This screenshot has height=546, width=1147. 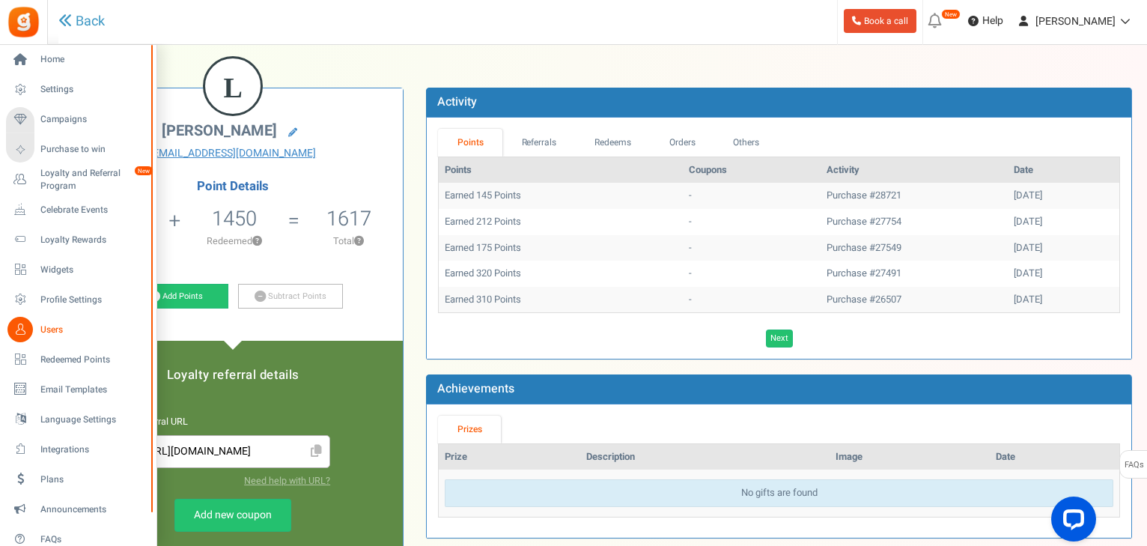 What do you see at coordinates (914, 273) in the screenshot?
I see `td: Purchase #27491` at bounding box center [914, 273].